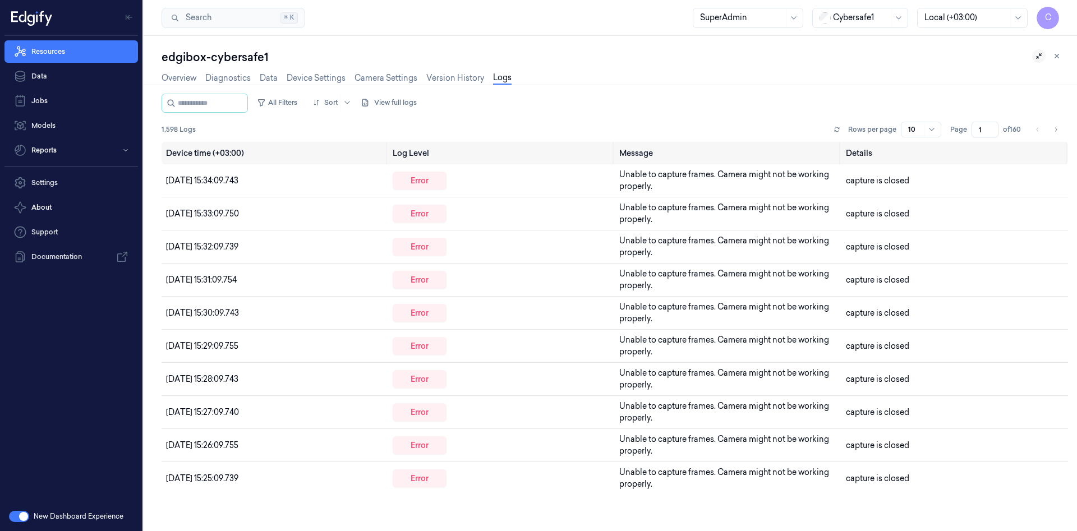 This screenshot has height=531, width=1077. Describe the element at coordinates (228, 78) in the screenshot. I see `a: Diagnostics` at that location.